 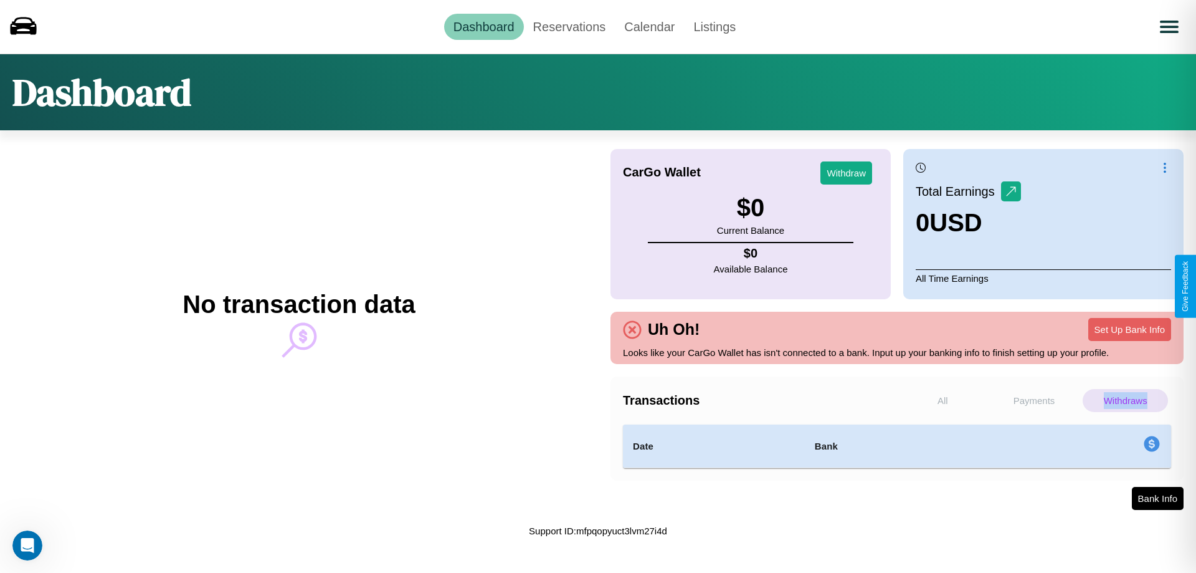 What do you see at coordinates (897, 446) in the screenshot?
I see `table: simple table` at bounding box center [897, 446].